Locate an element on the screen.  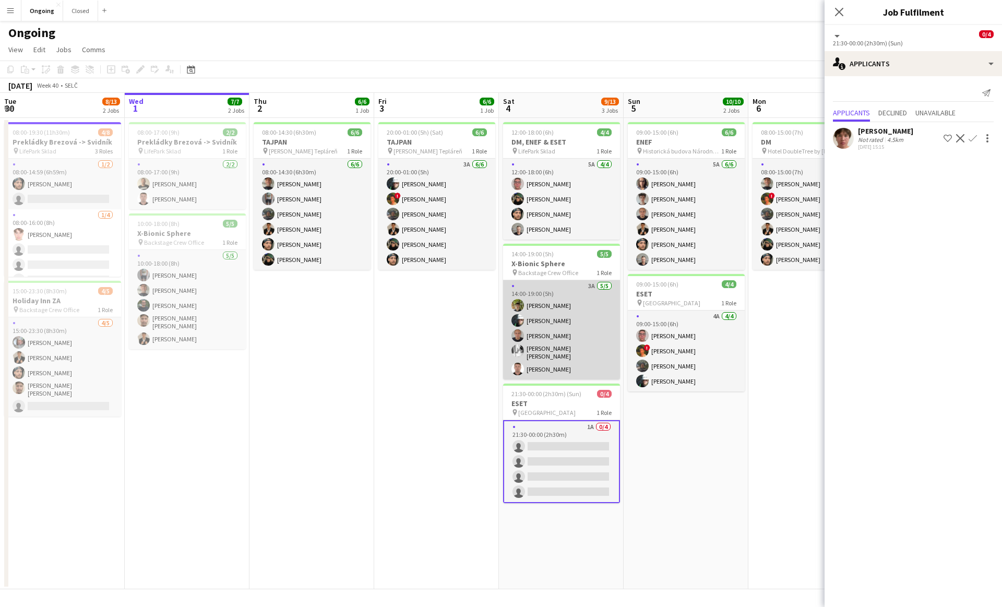
h3: Prekládky Brezová -> Svidník is located at coordinates (187, 142).